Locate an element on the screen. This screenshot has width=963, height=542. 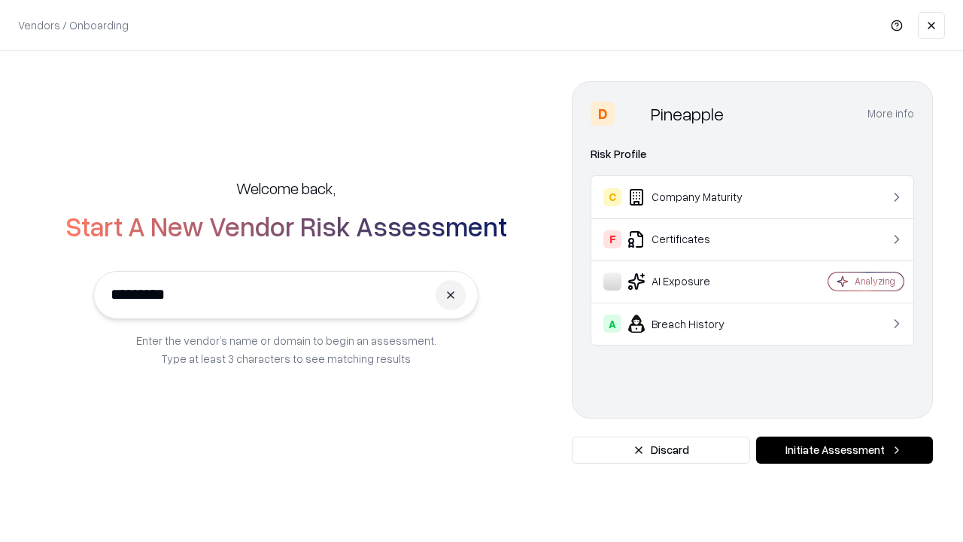
div: D is located at coordinates (603, 114).